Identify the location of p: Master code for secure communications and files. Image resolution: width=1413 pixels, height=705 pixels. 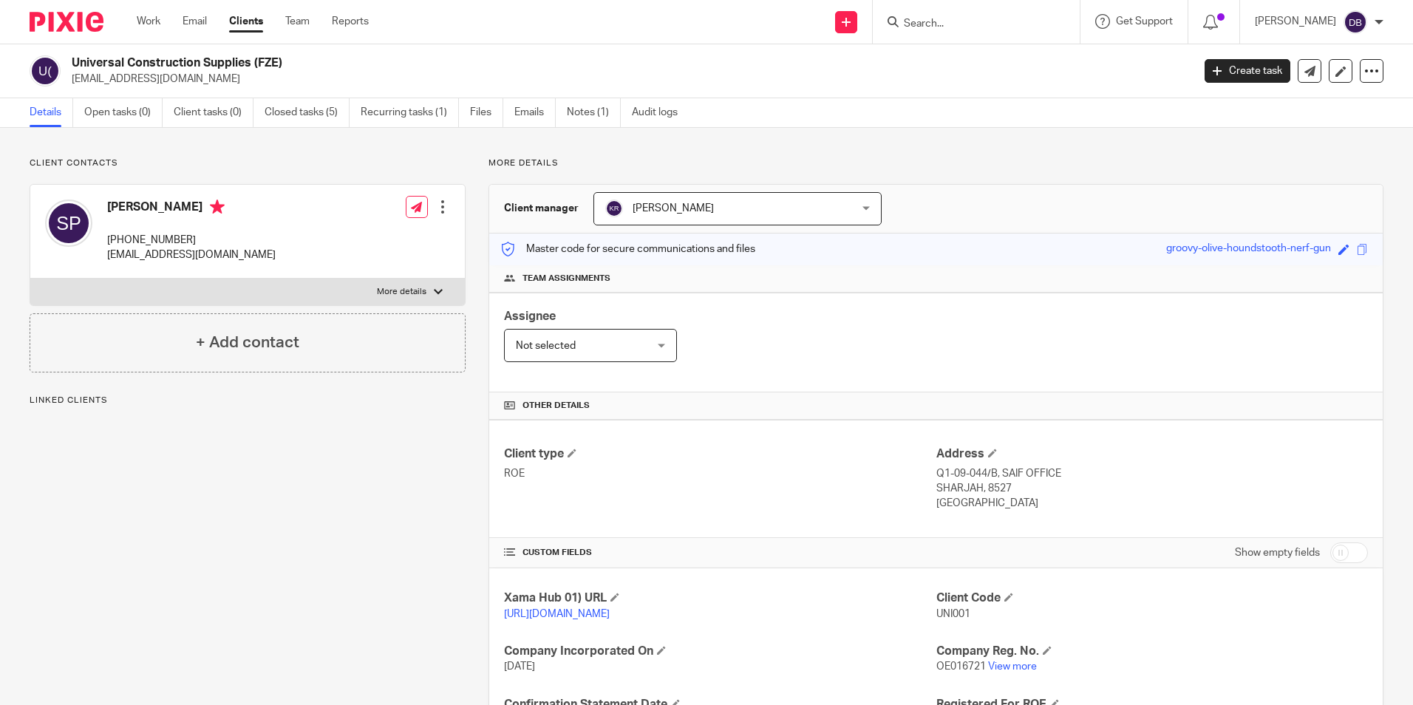
(627, 249).